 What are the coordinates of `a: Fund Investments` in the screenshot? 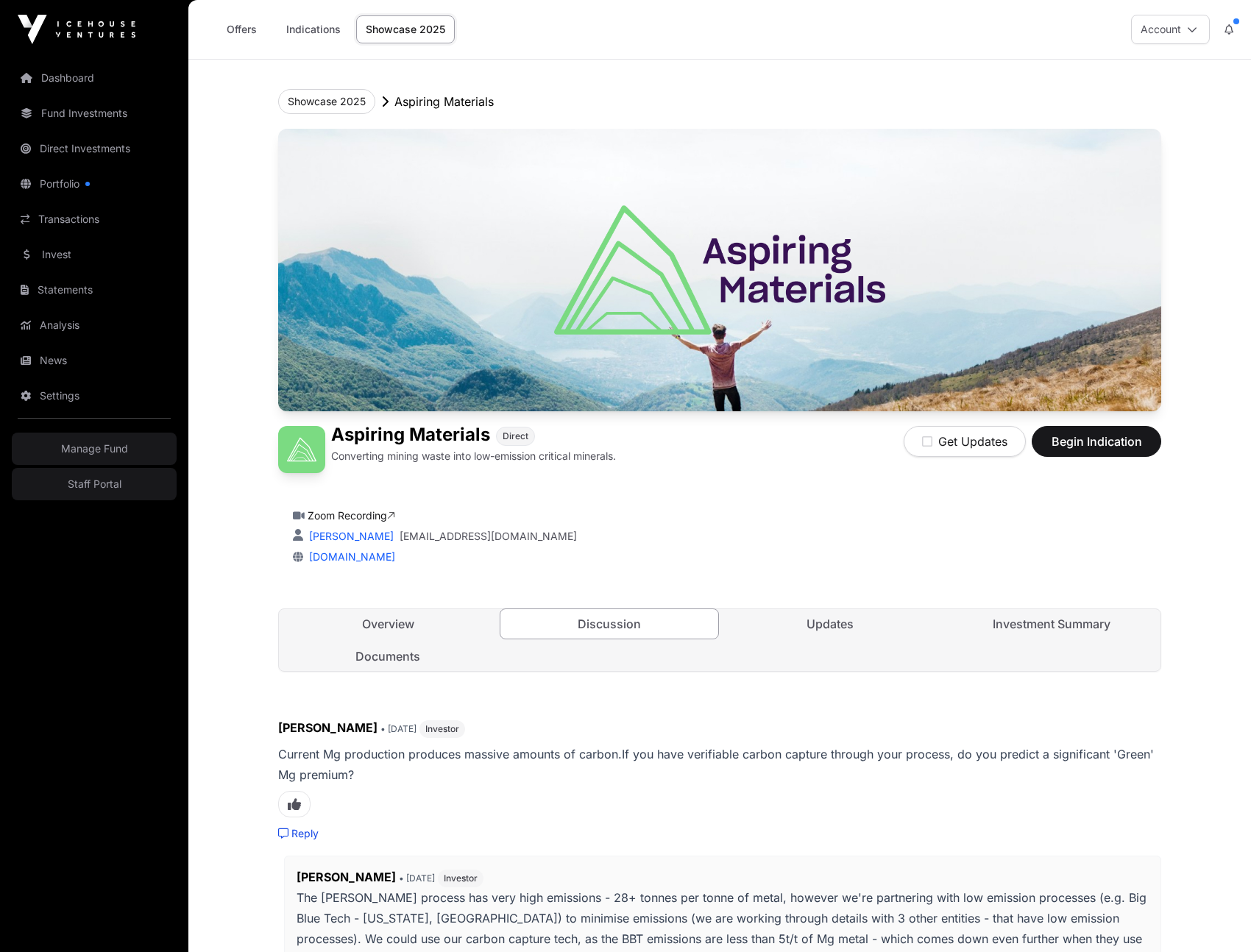 It's located at (94, 114).